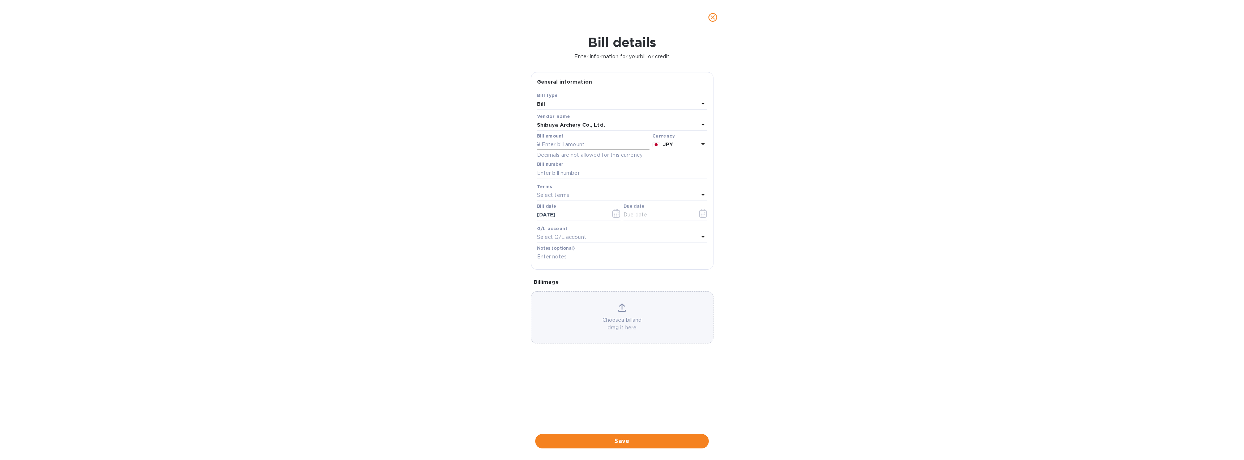 The image size is (1244, 460). I want to click on label: Bill number, so click(550, 165).